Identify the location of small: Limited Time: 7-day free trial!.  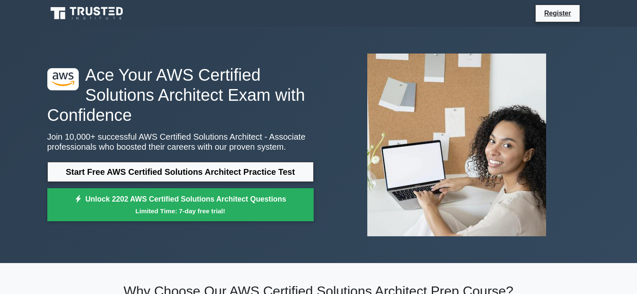
(180, 211).